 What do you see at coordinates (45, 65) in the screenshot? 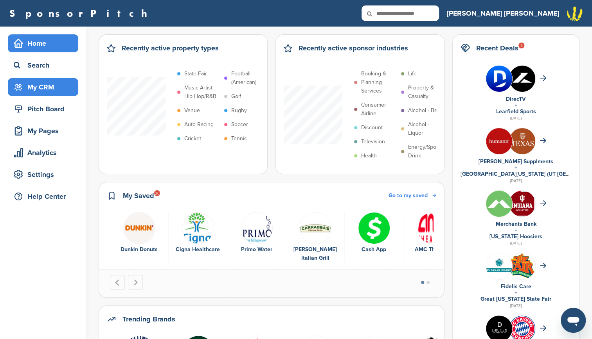
I see `div: Search` at bounding box center [45, 65].